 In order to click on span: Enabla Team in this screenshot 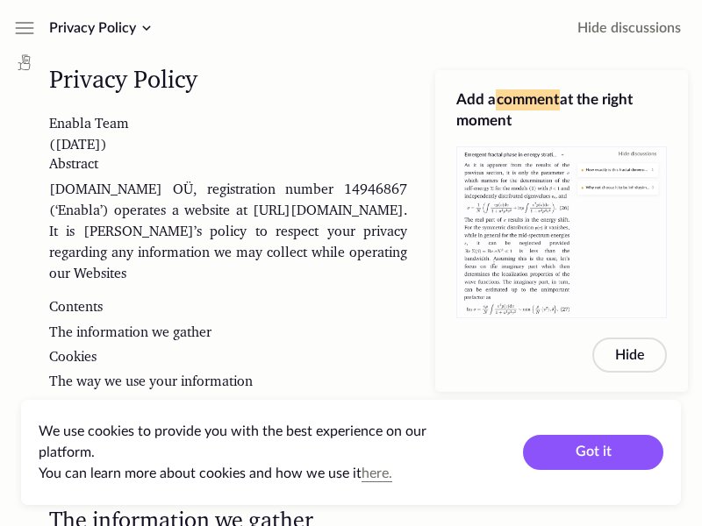, I will do `click(89, 124)`.